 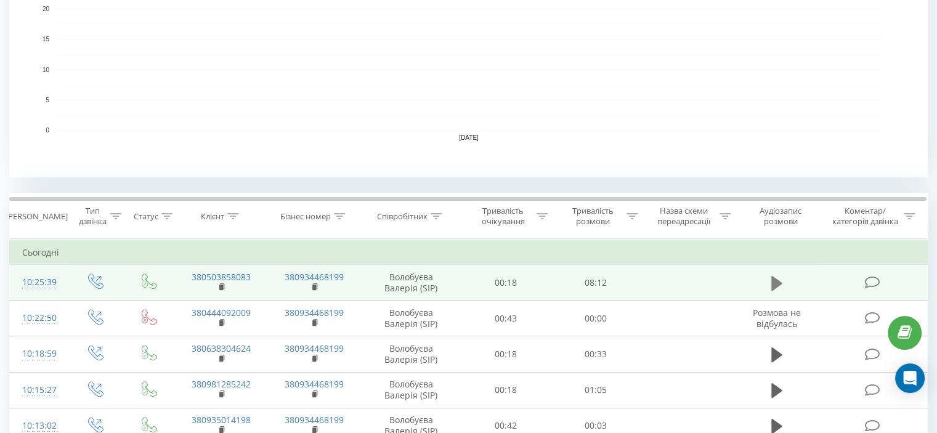 What do you see at coordinates (777, 318) in the screenshot?
I see `span: Розмова не відбулась` at bounding box center [777, 318].